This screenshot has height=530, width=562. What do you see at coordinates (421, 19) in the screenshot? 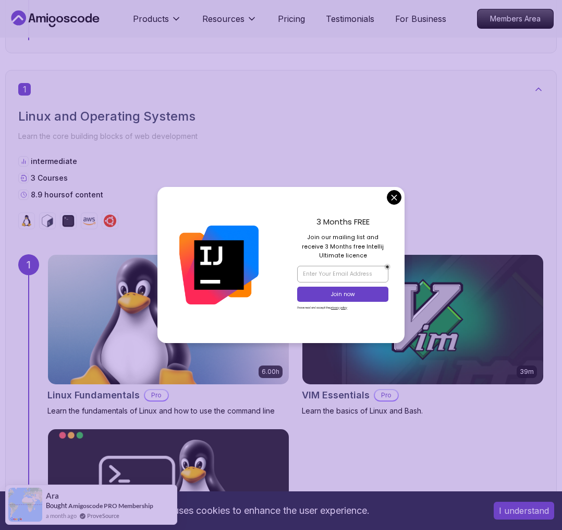
I see `p: For Business` at bounding box center [421, 19].